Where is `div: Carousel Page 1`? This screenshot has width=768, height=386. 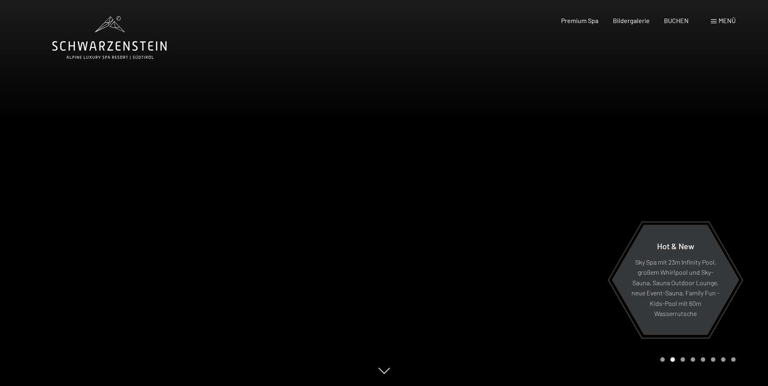 div: Carousel Page 1 is located at coordinates (662, 359).